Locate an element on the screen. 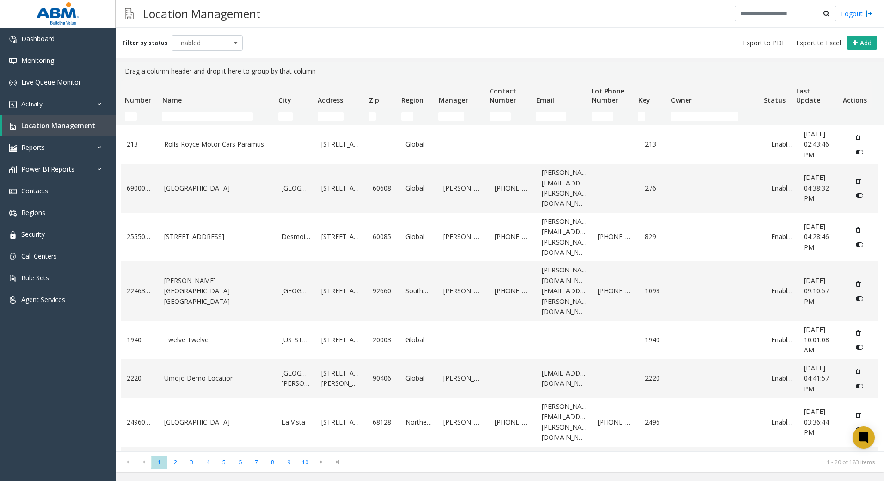  input: Number Filter is located at coordinates (131, 117).